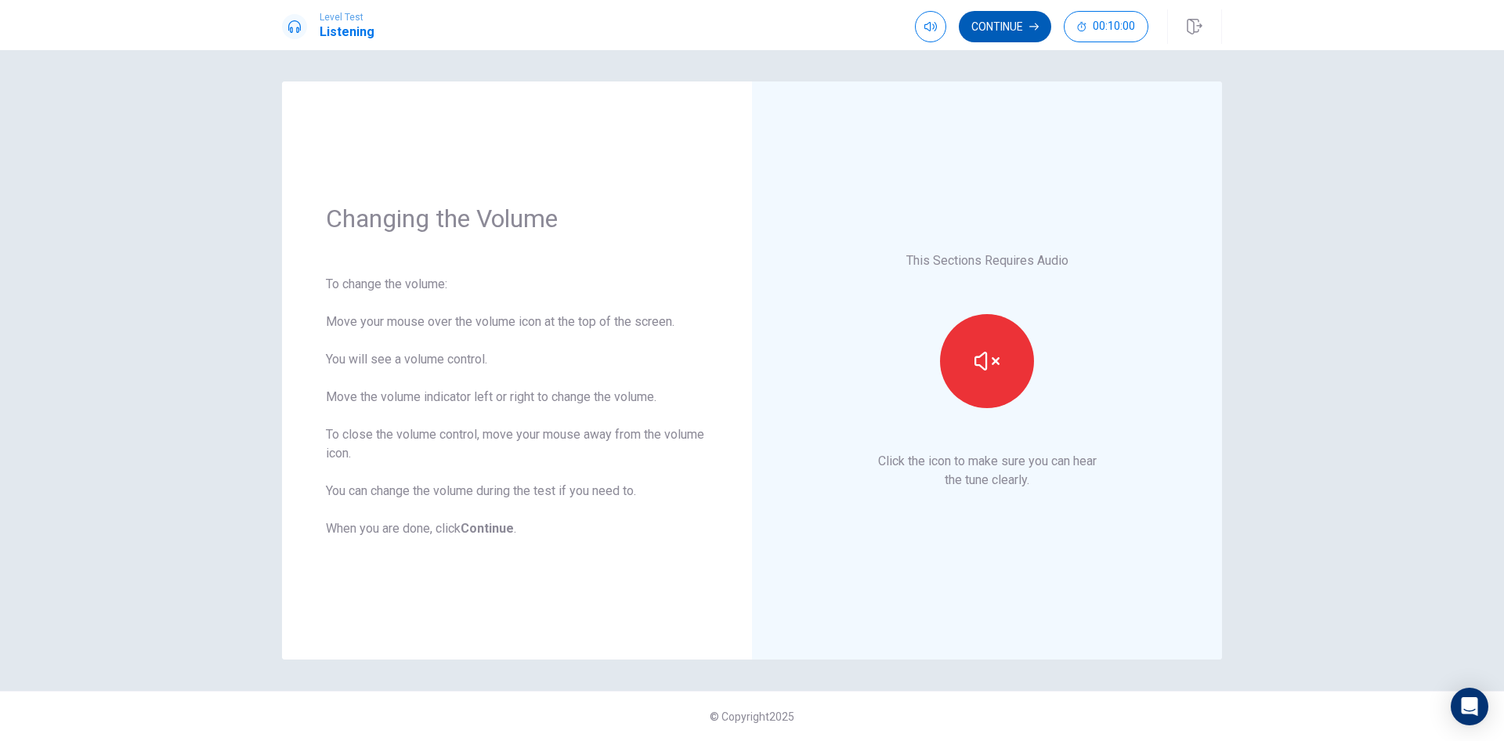  Describe the element at coordinates (752, 717) in the screenshot. I see `span: © Copyright 2025` at that location.